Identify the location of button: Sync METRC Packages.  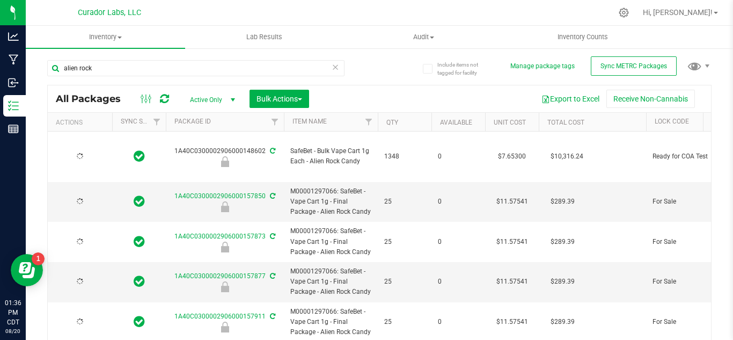
(634, 66).